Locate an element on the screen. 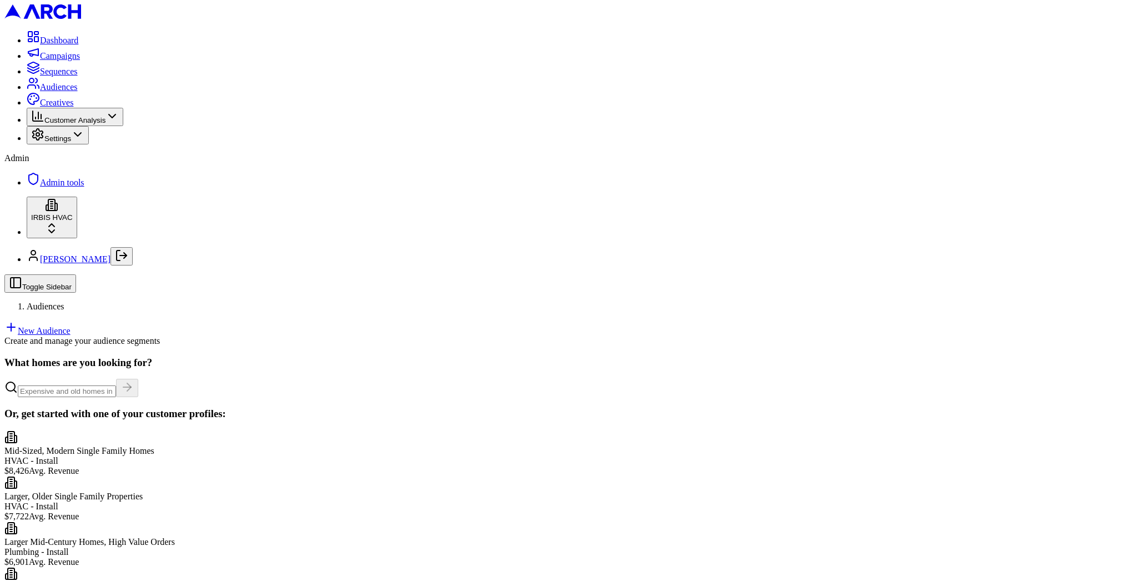 The width and height of the screenshot is (1137, 581). a: New Audience is located at coordinates (37, 330).